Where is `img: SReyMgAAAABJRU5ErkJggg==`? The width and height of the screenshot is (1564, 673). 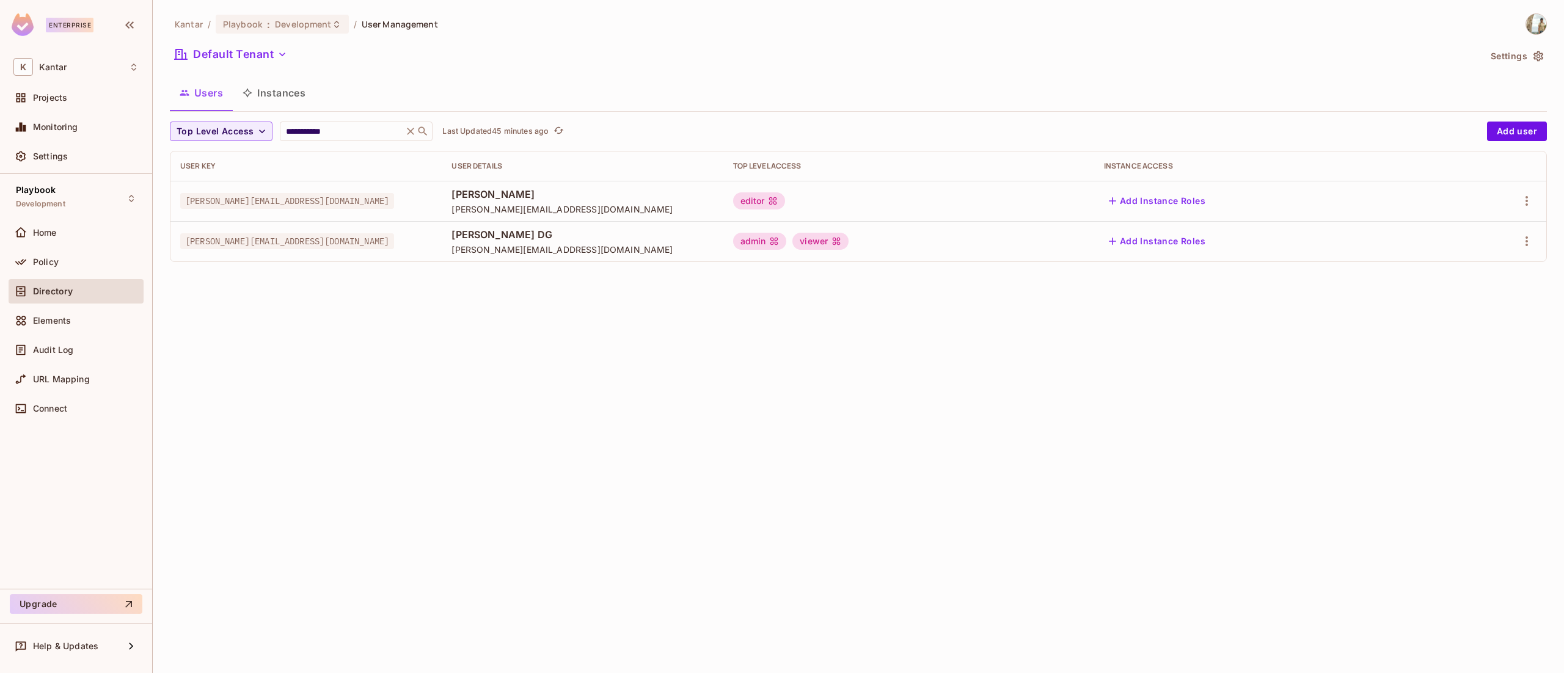
img: SReyMgAAAABJRU5ErkJggg== is located at coordinates (23, 24).